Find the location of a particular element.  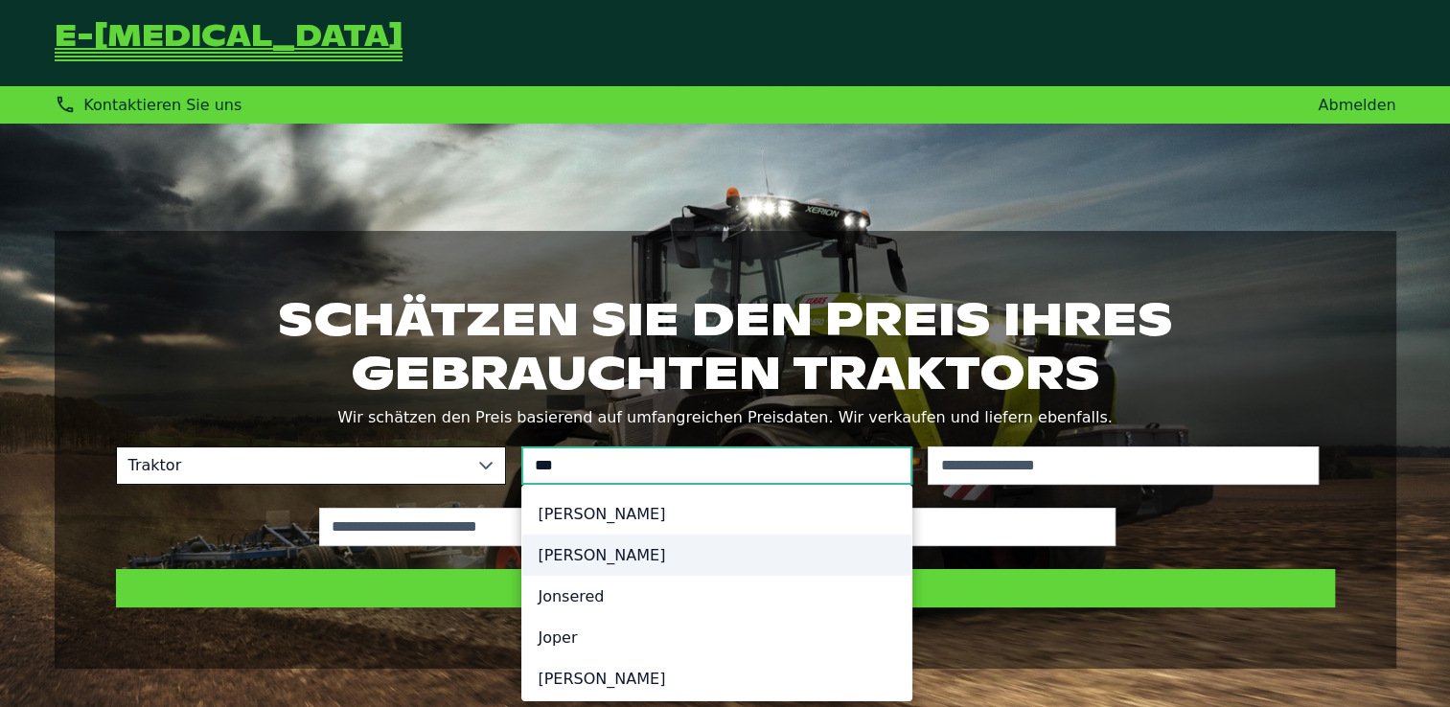

button: Preis schätzen is located at coordinates (725, 588).